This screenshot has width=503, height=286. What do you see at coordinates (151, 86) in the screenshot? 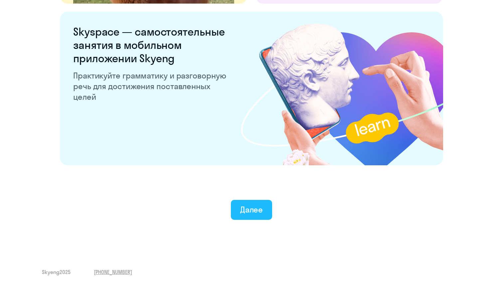
I see `p: Практикуйте грамматику и разговорную речь для достижения поставленных целей` at bounding box center [151, 86].